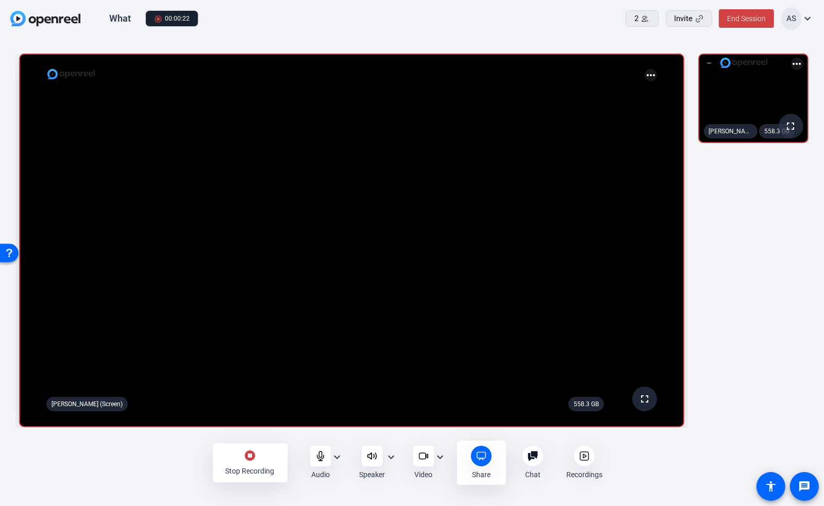 The width and height of the screenshot is (824, 506). What do you see at coordinates (746, 19) in the screenshot?
I see `button: End Session` at bounding box center [746, 19].